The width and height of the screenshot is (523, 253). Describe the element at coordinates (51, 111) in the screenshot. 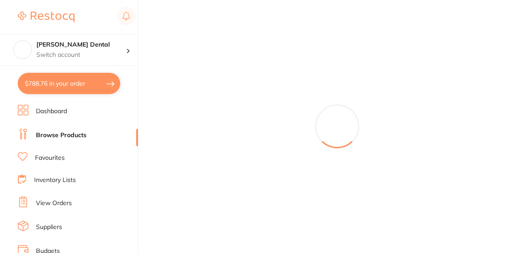

I see `a: Dashboard` at that location.